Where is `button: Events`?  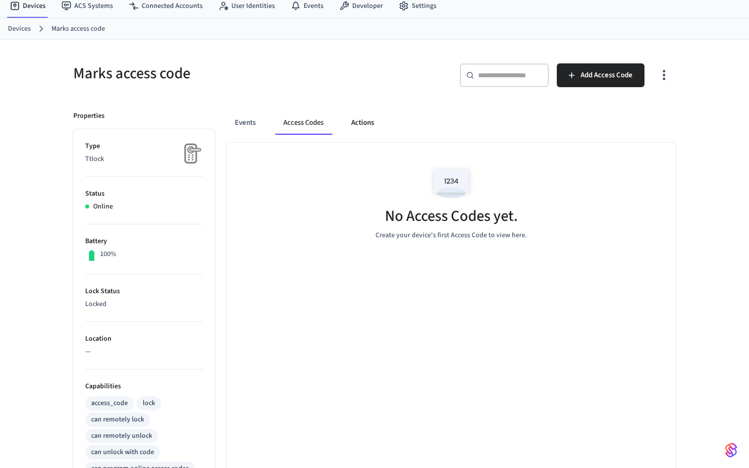
button: Events is located at coordinates (245, 123).